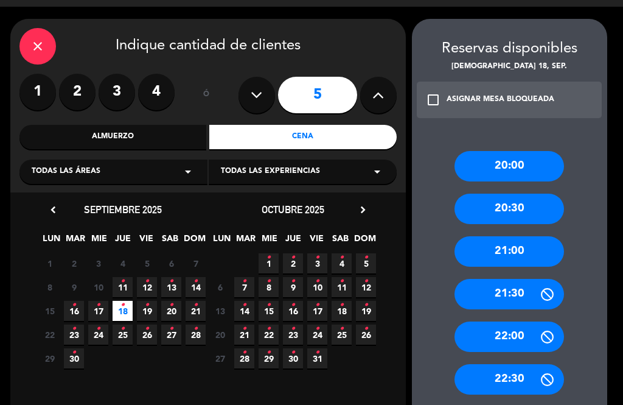 The image size is (623, 405). What do you see at coordinates (366, 287) in the screenshot?
I see `span: 12` at bounding box center [366, 287].